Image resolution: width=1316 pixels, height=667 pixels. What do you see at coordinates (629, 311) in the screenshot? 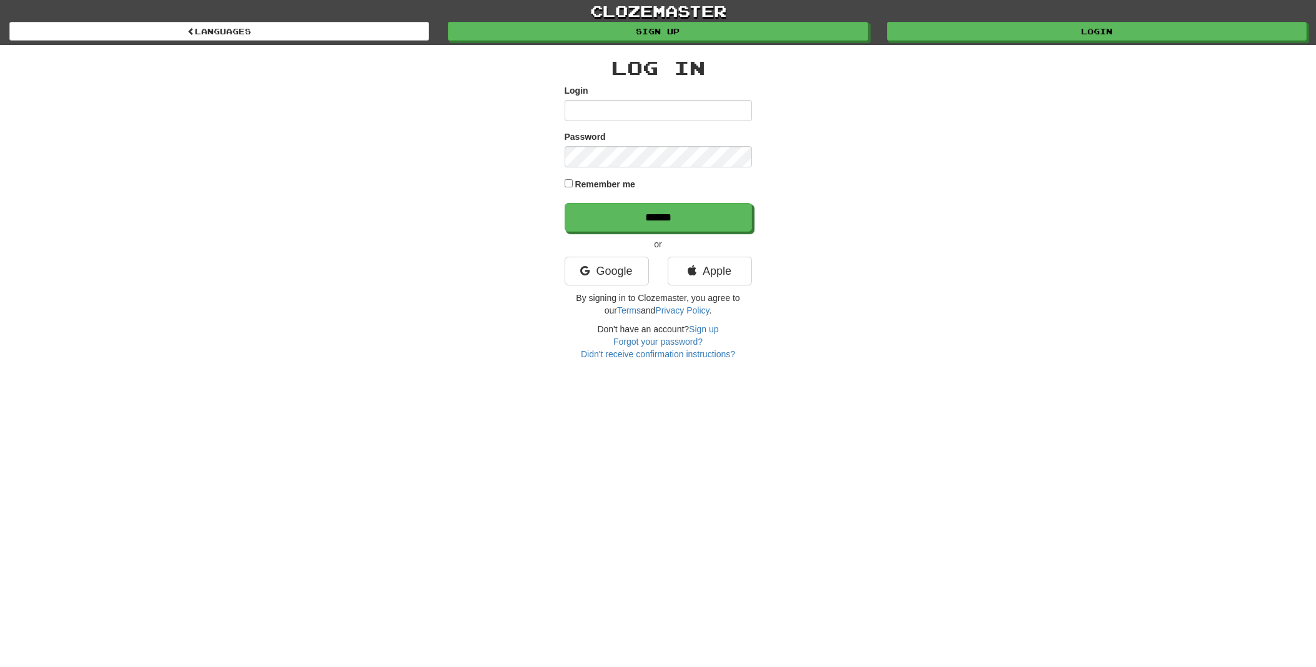
I see `a: Terms` at bounding box center [629, 311].